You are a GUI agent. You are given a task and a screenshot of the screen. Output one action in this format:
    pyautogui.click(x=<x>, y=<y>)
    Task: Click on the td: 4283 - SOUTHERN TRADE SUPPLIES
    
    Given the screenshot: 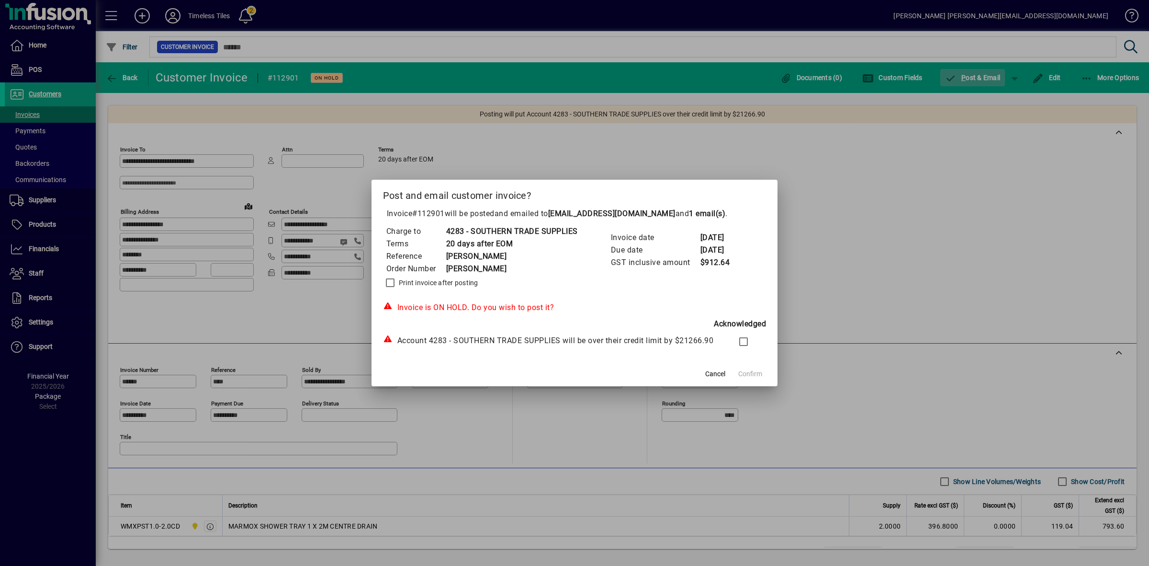 What is the action you would take?
    pyautogui.click(x=512, y=231)
    